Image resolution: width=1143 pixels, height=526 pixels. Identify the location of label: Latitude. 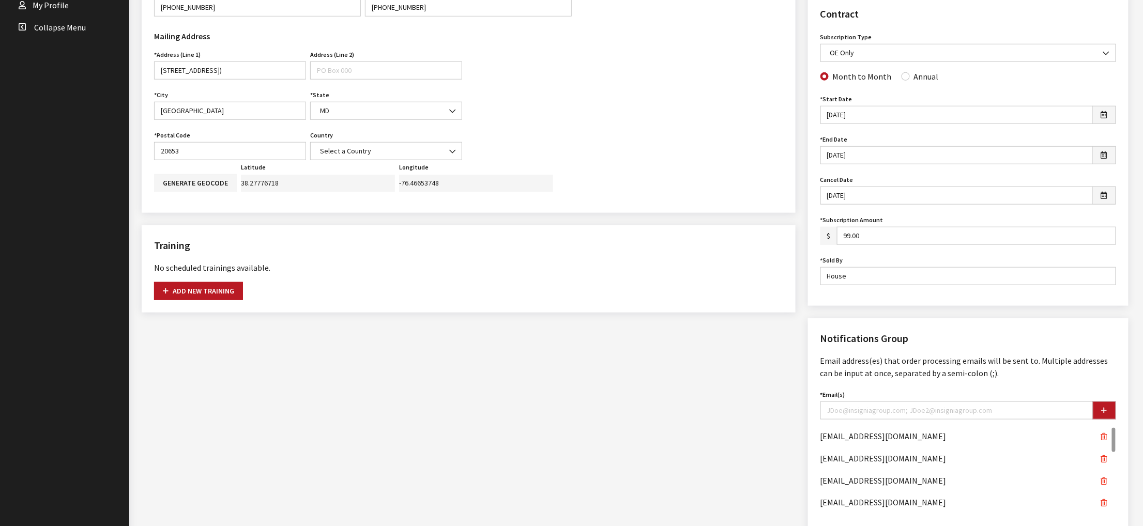
(253, 168).